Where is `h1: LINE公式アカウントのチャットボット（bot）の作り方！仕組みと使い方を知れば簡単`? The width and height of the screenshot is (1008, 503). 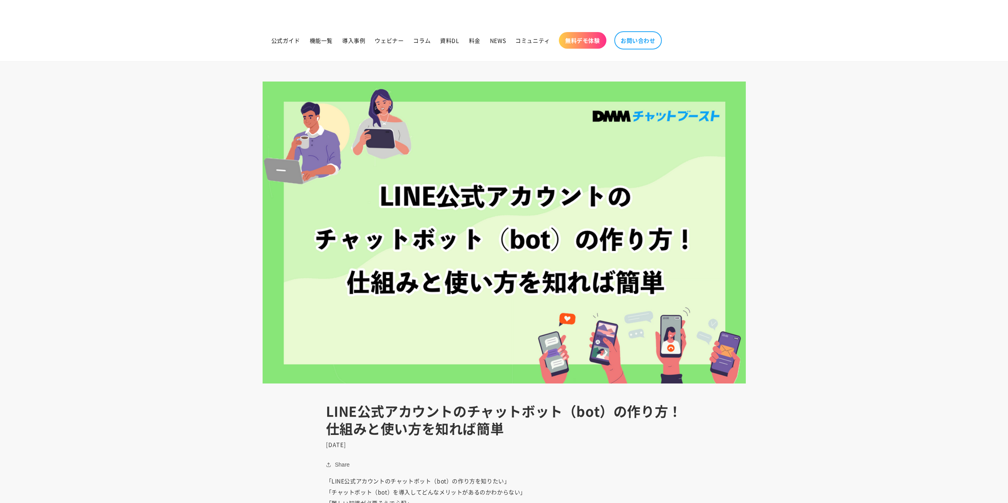
h1: LINE公式アカウントのチャットボット（bot）の作り方！仕組みと使い方を知れば簡単 is located at coordinates (504, 420).